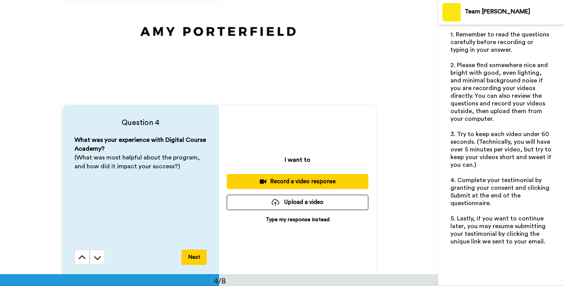 The height and width of the screenshot is (286, 564). I want to click on p: I want to, so click(297, 160).